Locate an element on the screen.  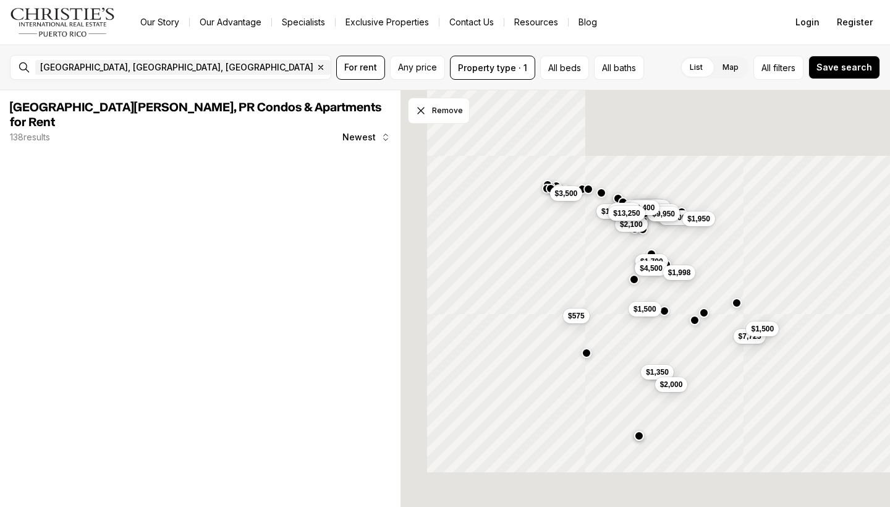
button: All beds is located at coordinates (564, 67).